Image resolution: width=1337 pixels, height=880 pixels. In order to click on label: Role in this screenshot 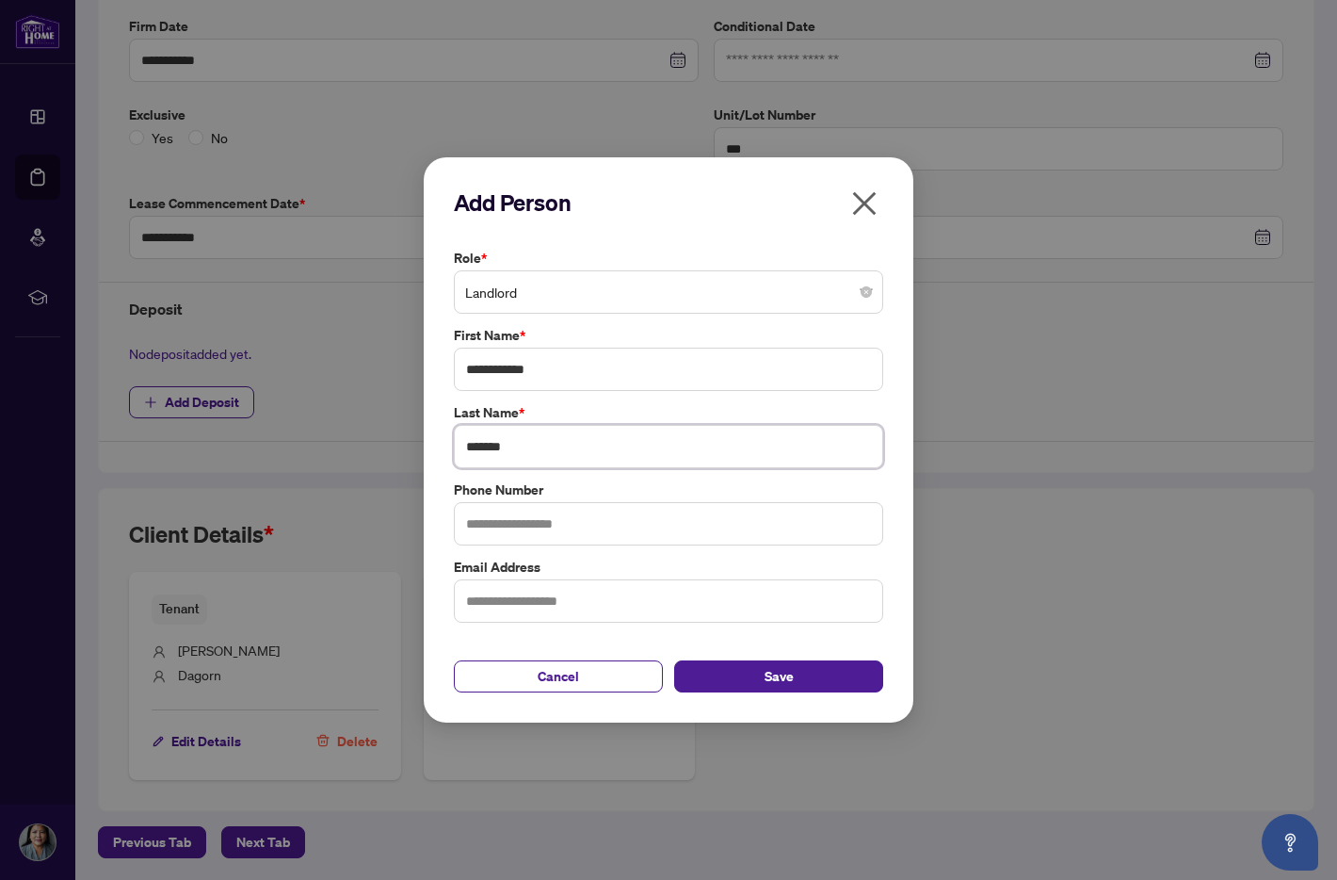, I will do `click(669, 258)`.